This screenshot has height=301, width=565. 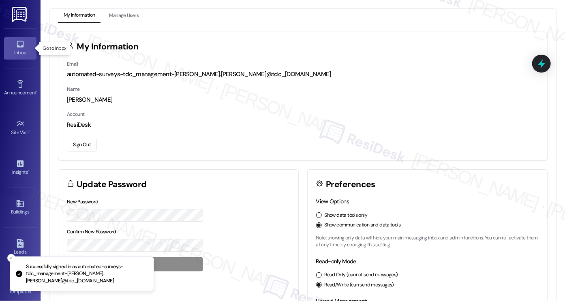 What do you see at coordinates (361, 275) in the screenshot?
I see `label: Read Only (cannot send messages)` at bounding box center [361, 275].